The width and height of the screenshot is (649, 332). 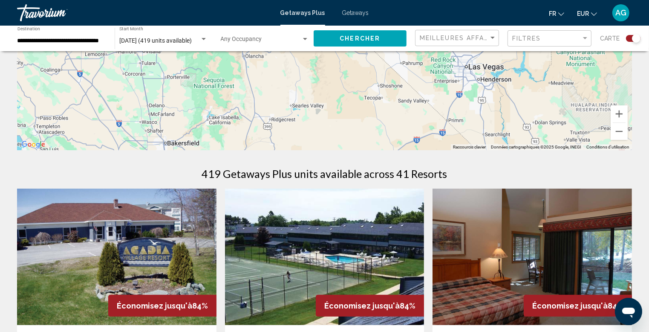 What do you see at coordinates (144, 13) in the screenshot?
I see `a: Travorium` at bounding box center [144, 13].